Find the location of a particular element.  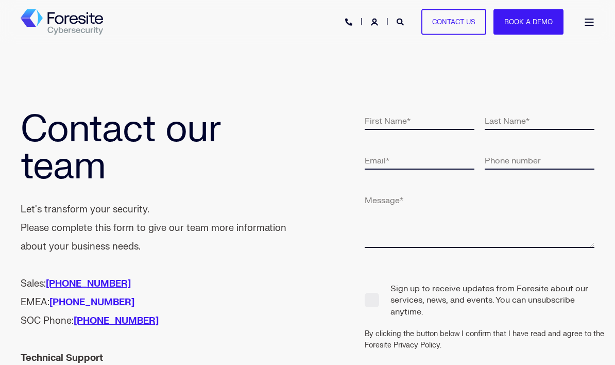

div: Let's transform your security. is located at coordinates (164, 210).